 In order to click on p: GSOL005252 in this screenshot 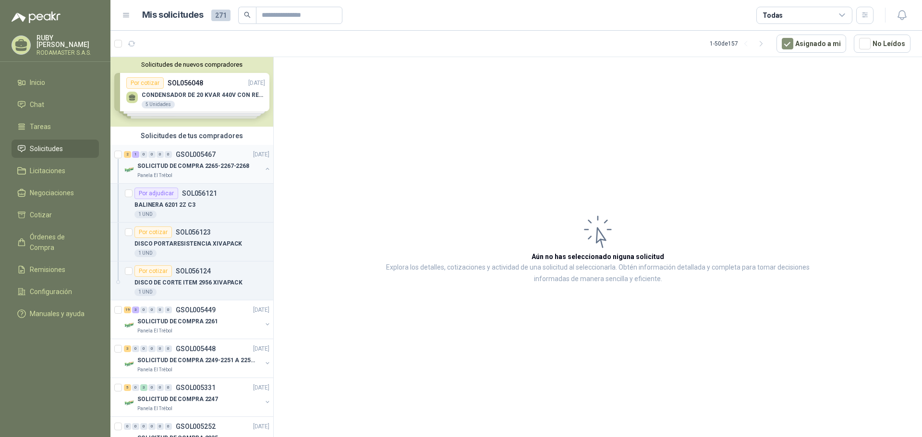, I will do `click(195, 427)`.